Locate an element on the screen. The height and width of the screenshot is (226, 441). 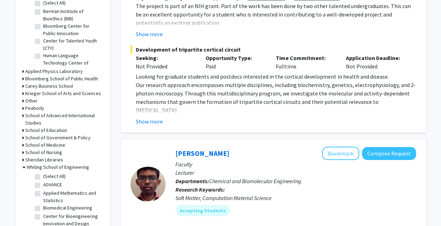
div: Soft Matter, Computation Material Science is located at coordinates (296, 198).